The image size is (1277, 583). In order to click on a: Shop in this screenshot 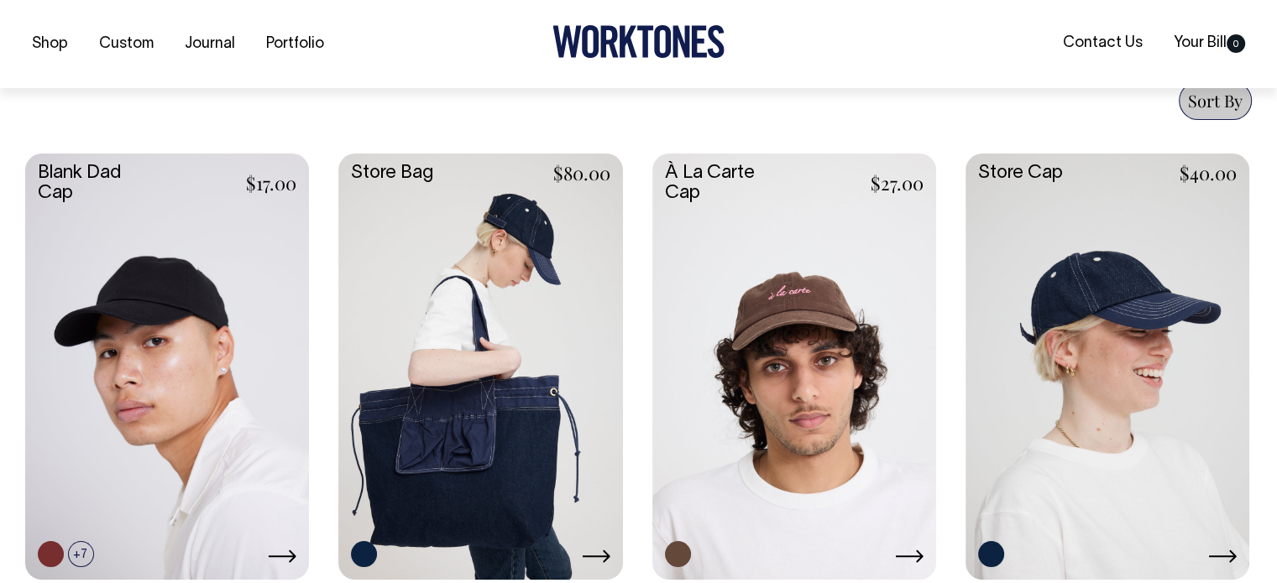, I will do `click(50, 44)`.